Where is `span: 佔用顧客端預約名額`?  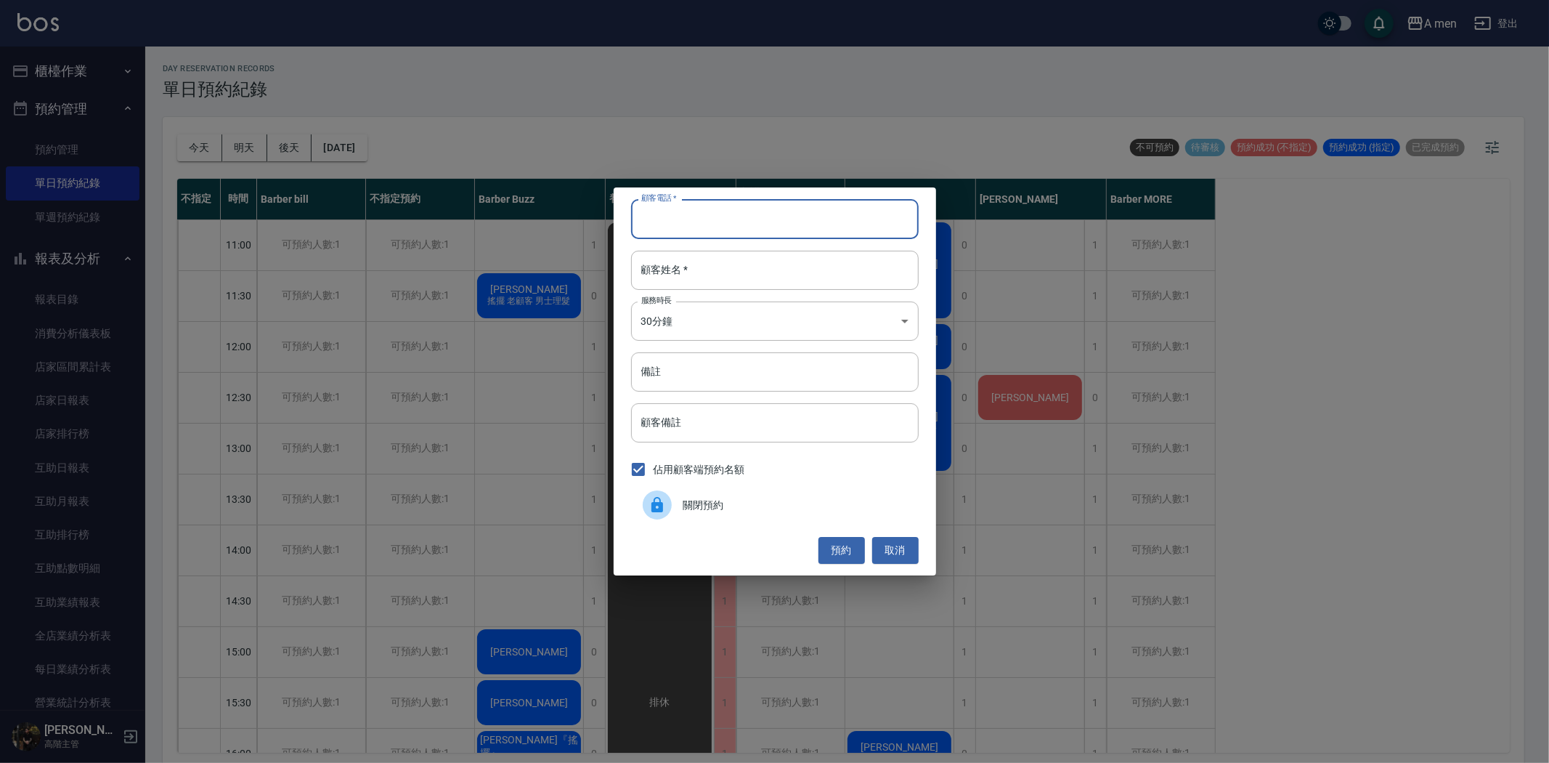
span: 佔用顧客端預約名額 is located at coordinates (699, 469).